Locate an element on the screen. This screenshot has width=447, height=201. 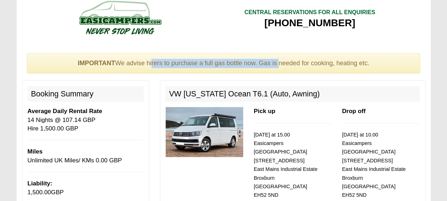
img: 315.jpg is located at coordinates (204, 132).